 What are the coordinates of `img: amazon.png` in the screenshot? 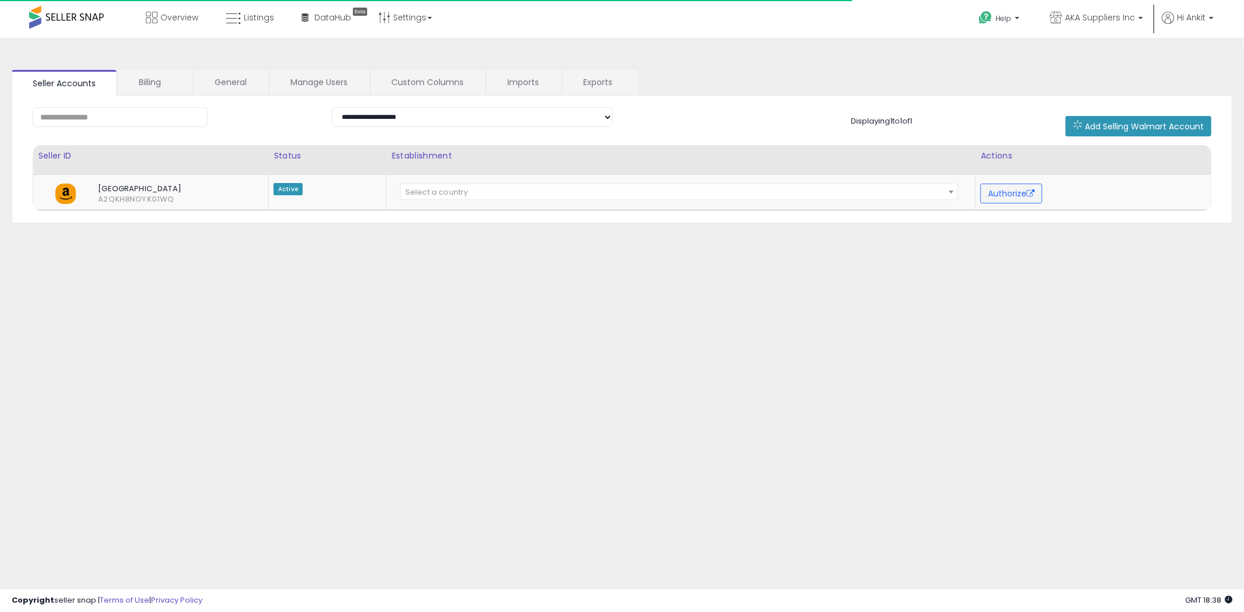 It's located at (65, 194).